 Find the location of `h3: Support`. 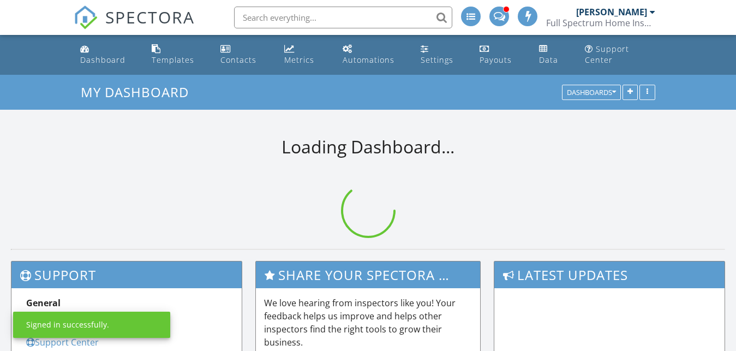

h3: Support is located at coordinates (127, 275).